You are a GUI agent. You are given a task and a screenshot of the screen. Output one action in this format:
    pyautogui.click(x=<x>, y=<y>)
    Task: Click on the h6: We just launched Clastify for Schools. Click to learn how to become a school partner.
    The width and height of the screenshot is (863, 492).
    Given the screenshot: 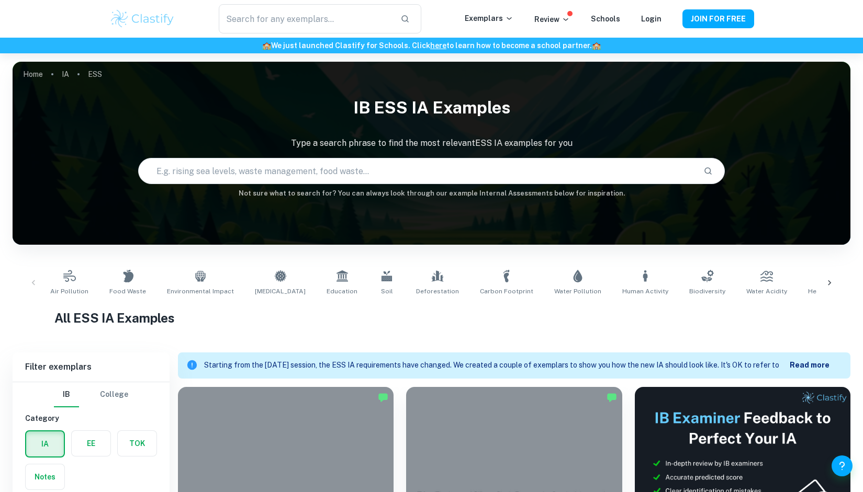 What is the action you would take?
    pyautogui.click(x=431, y=46)
    